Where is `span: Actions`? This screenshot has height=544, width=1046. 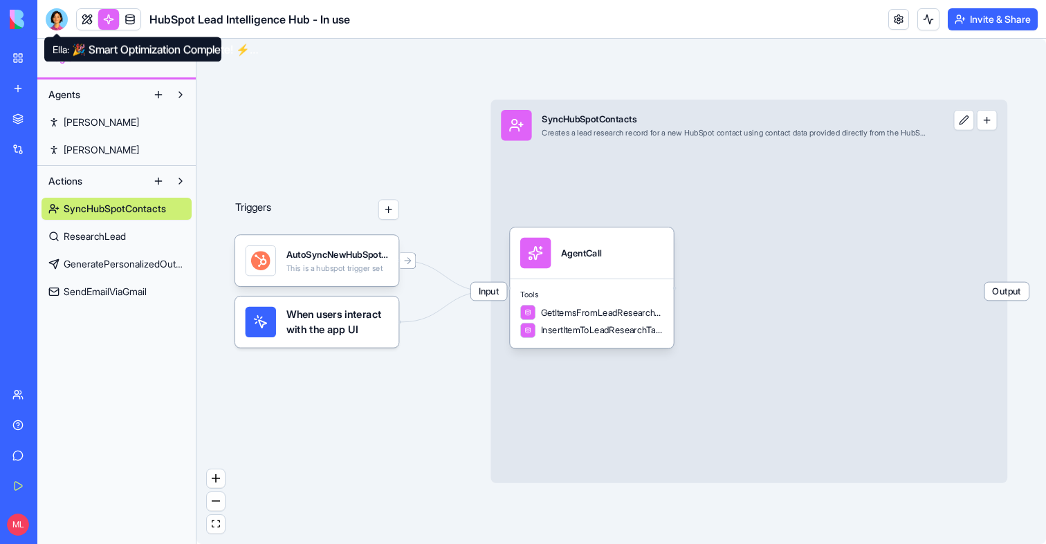
span: Actions is located at coordinates (65, 181).